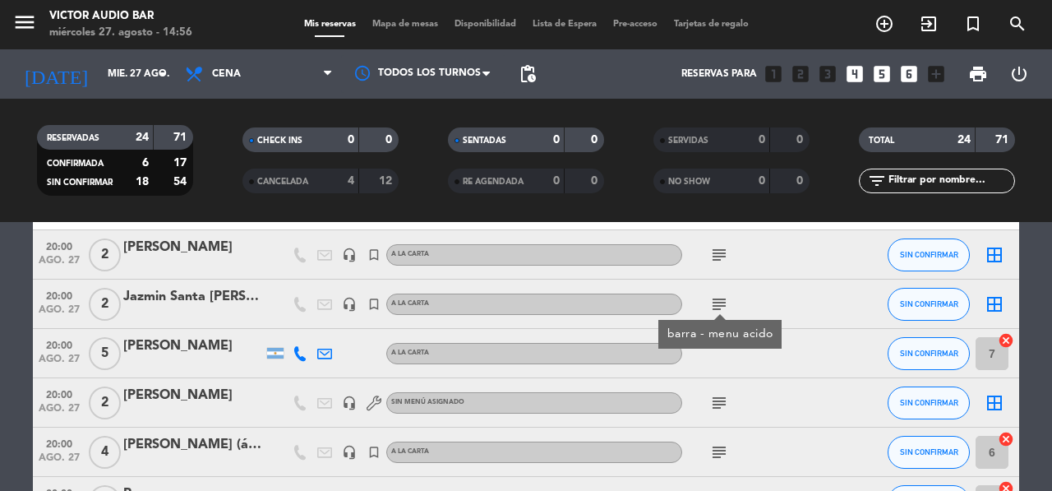  Describe the element at coordinates (226, 74) in the screenshot. I see `span: Cena` at that location.